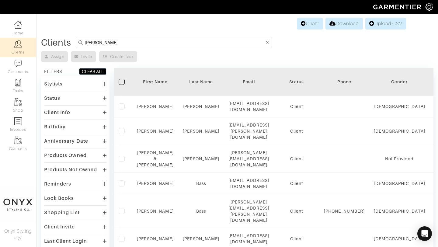 The image size is (438, 247). I want to click on img: garmentier-logo-header-white-b43fb05a5012e4ada735d5af1a66efaba907eab6374d6393d1fbf88cb4ef424d.png, so click(398, 7).